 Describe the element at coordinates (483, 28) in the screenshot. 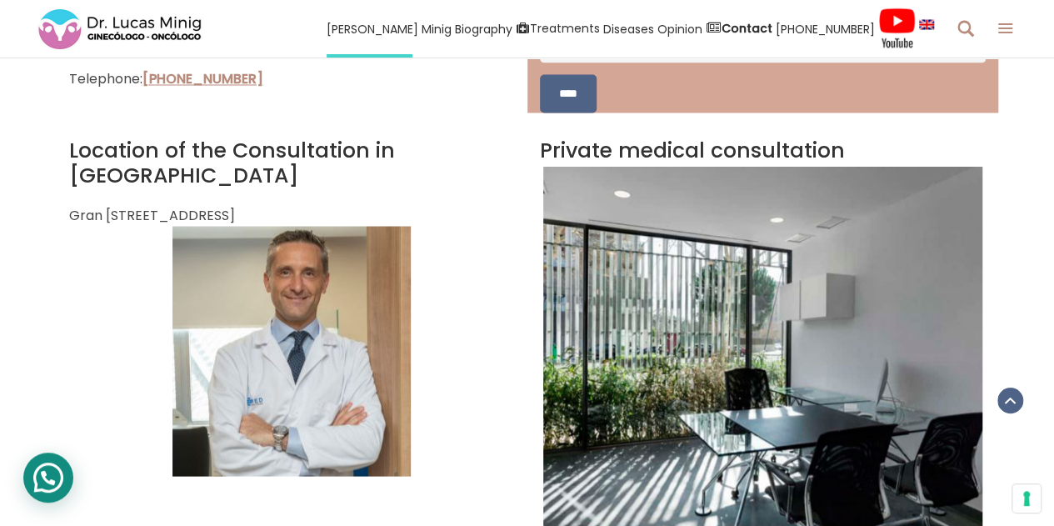

I see `font: Biography` at that location.